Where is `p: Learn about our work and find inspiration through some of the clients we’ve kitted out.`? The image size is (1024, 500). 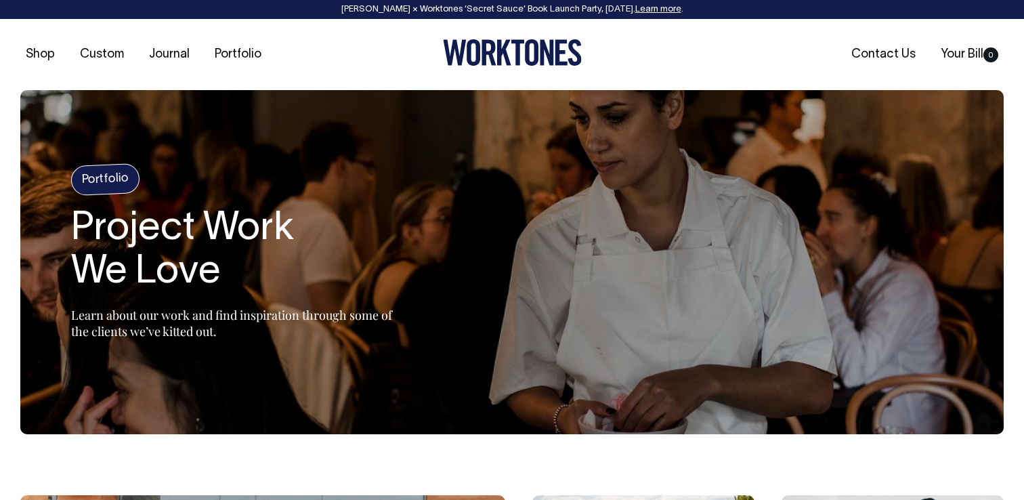
p: Learn about our work and find inspiration through some of the clients we’ve kitted out. is located at coordinates (241, 323).